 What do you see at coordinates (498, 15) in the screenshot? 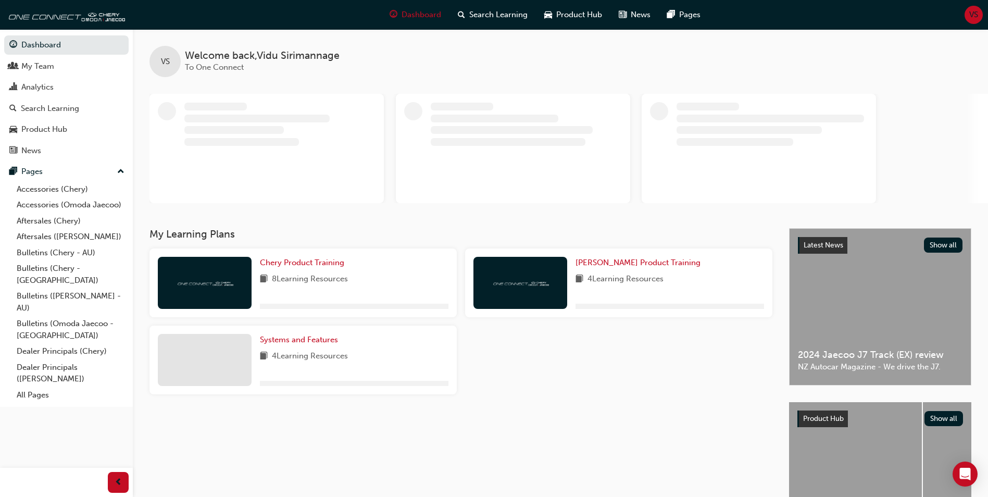
I see `span: Search Learning` at bounding box center [498, 15].